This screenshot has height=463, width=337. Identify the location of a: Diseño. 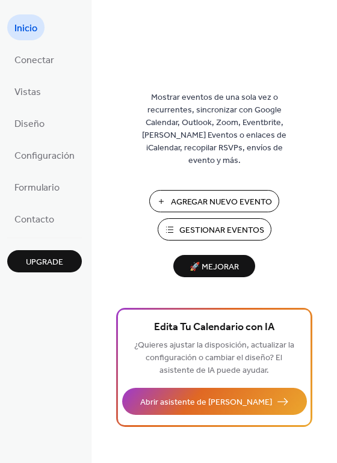
(29, 123).